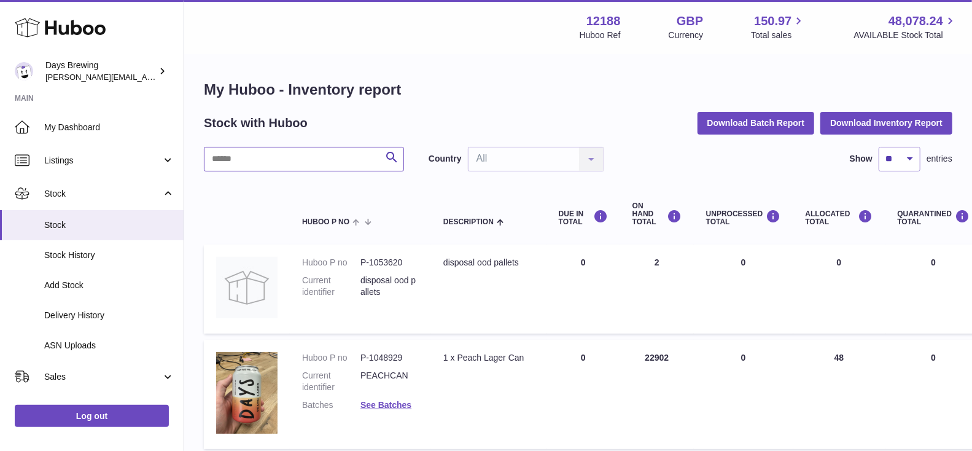 This screenshot has height=451, width=972. I want to click on a: 150.97 Total sales, so click(778, 27).